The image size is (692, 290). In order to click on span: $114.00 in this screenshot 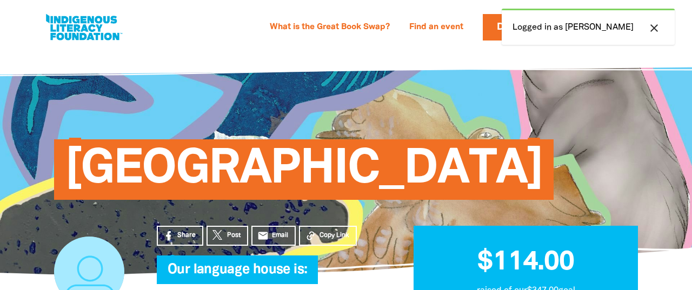, I will do `click(525, 263)`.